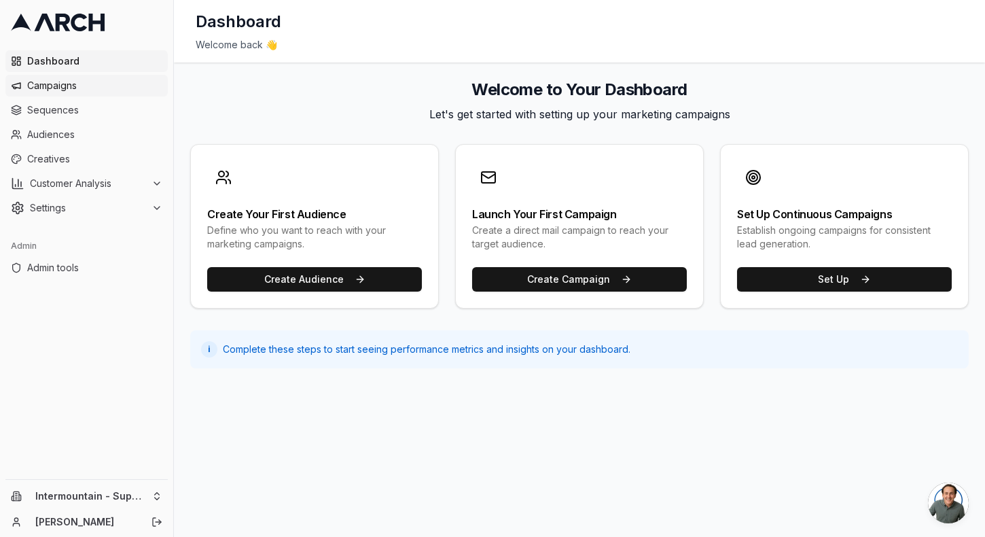 Image resolution: width=985 pixels, height=537 pixels. I want to click on span: Campaigns, so click(94, 86).